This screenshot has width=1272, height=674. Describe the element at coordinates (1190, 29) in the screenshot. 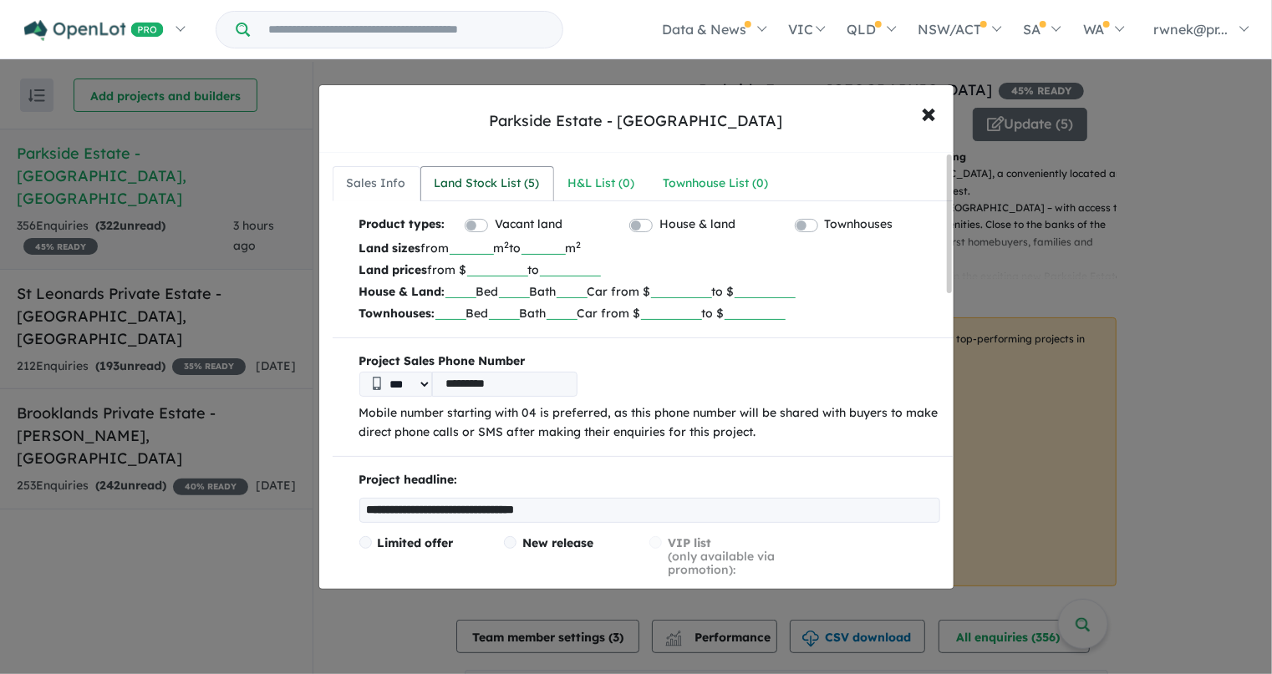

I see `span: rwnek@pr...` at that location.